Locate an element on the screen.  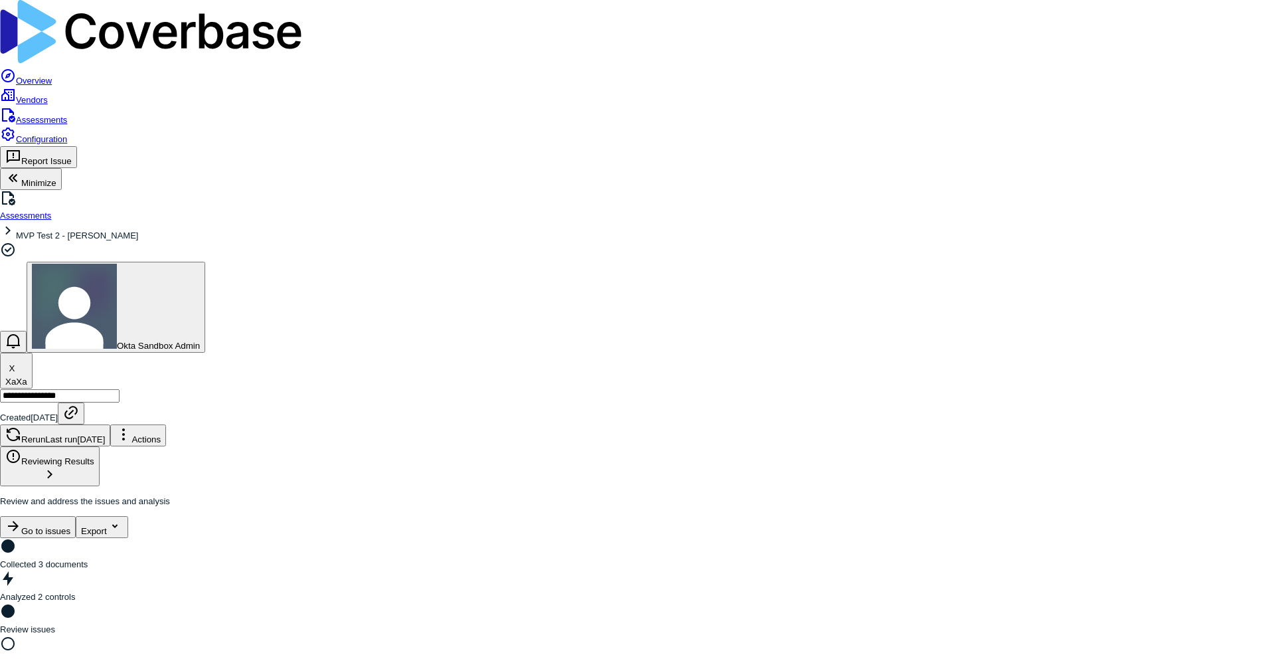
button: Actions is located at coordinates (138, 435).